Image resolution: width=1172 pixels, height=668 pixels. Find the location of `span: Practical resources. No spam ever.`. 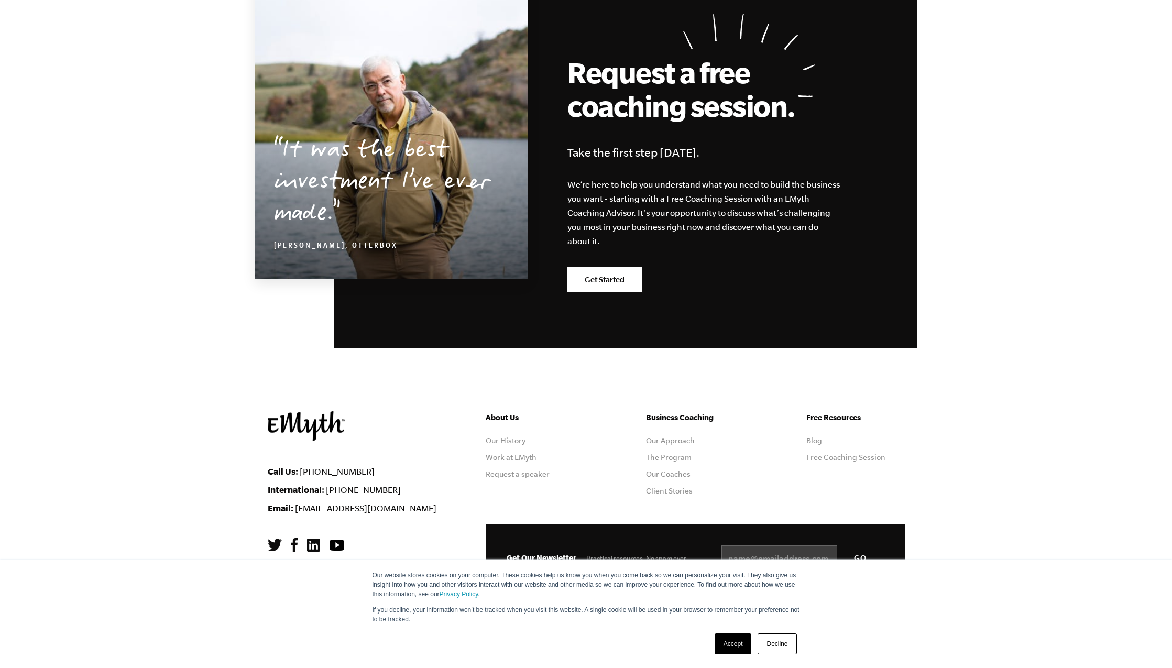

span: Practical resources. No spam ever. is located at coordinates (637, 558).